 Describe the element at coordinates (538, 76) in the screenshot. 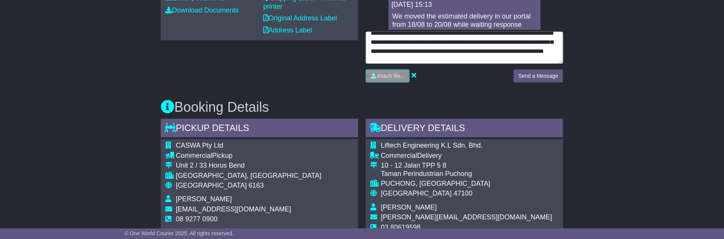

I see `button: Send a Message` at that location.